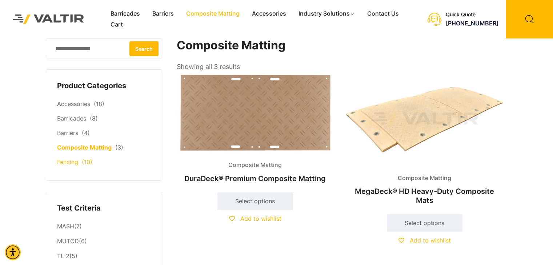 This screenshot has width=553, height=265. I want to click on a: Industry Solutions, so click(326, 14).